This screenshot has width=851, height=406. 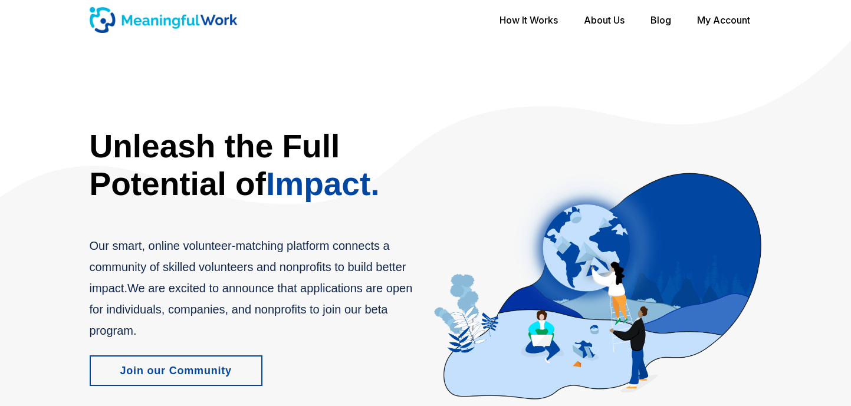 I want to click on a: Blog, so click(x=660, y=20).